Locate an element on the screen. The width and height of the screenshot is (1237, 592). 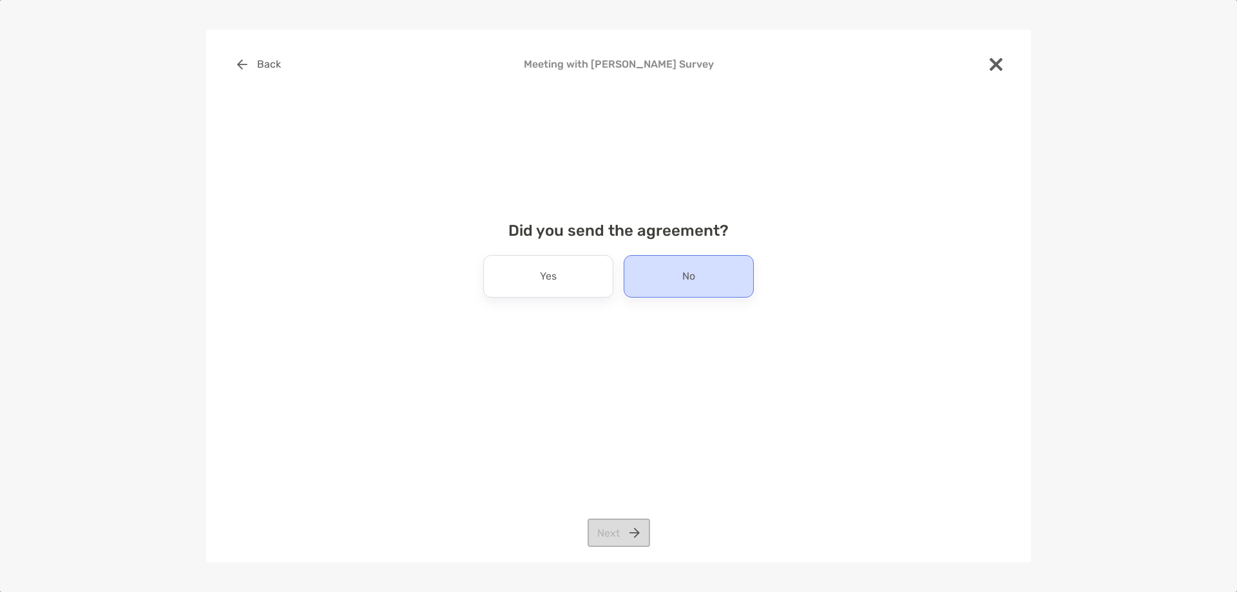
button: Back is located at coordinates (258, 64).